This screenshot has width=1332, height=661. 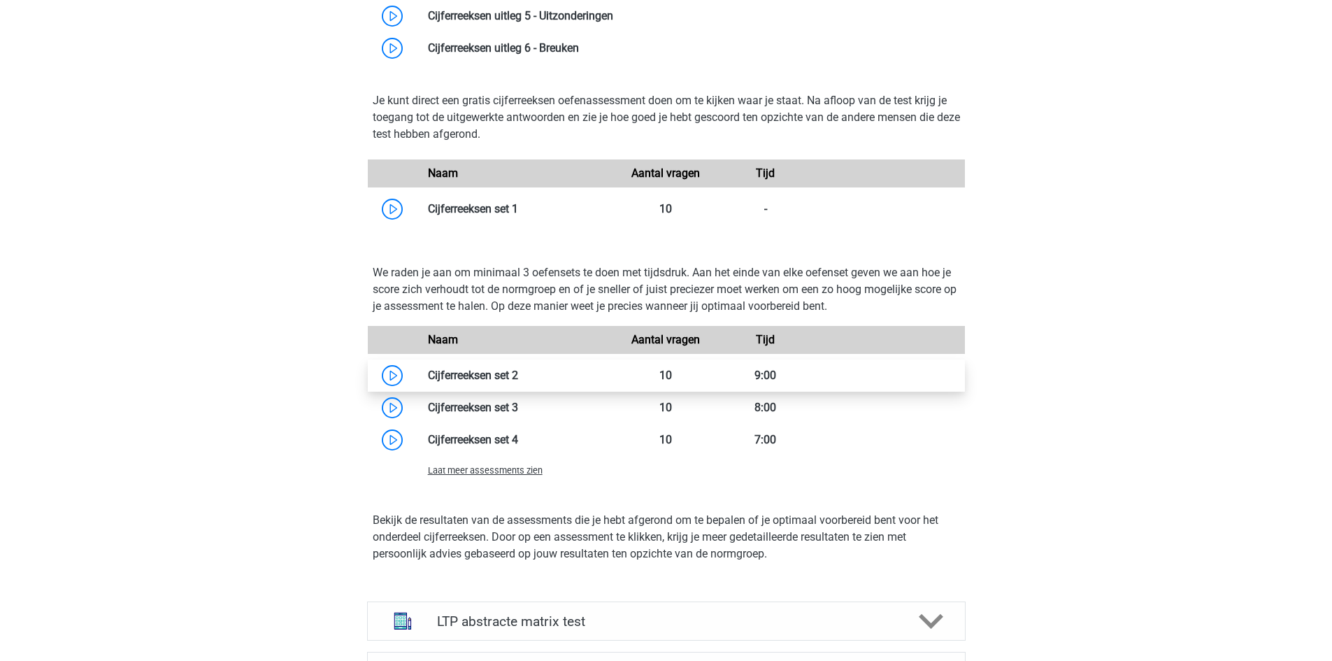 I want to click on img: abstracte matrices, so click(x=403, y=621).